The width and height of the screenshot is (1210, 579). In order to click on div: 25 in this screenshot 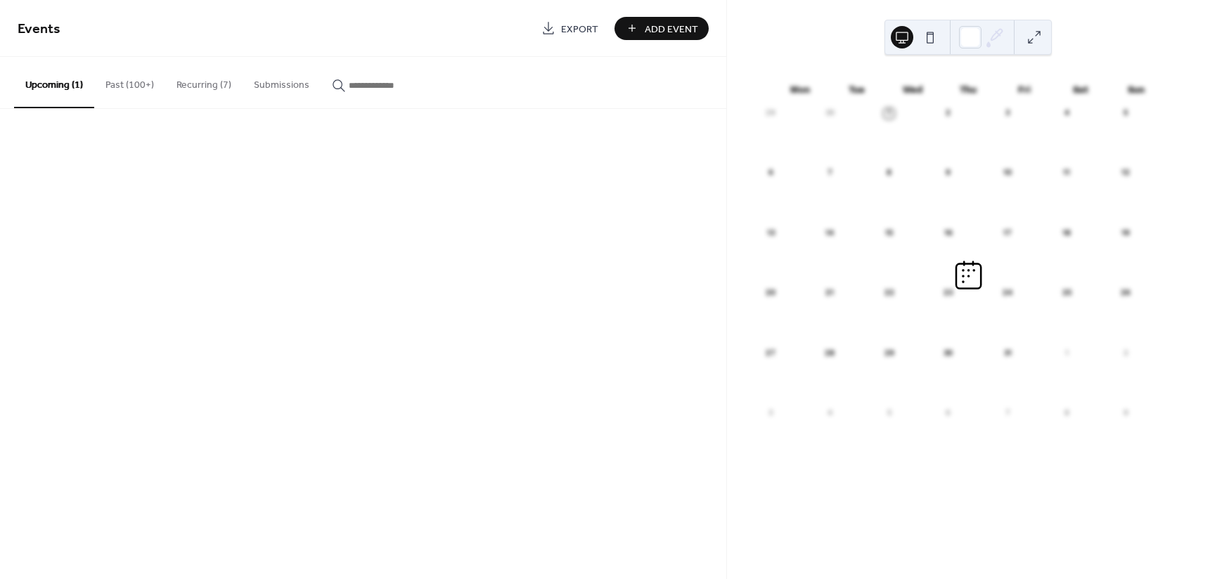, I will do `click(1066, 293)`.